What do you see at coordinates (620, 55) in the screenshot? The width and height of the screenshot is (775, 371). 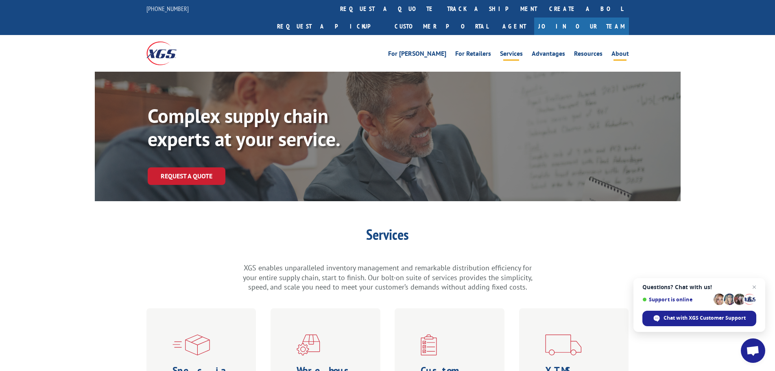 I see `a: About` at bounding box center [620, 55].